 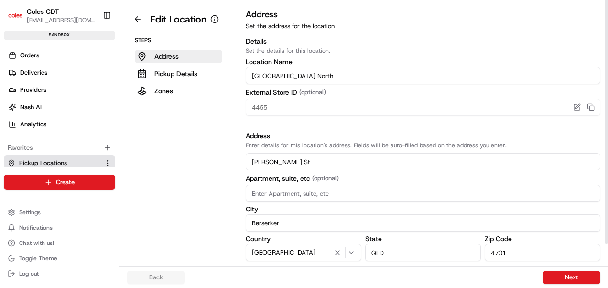 I want to click on input: Enter address, so click(x=423, y=162).